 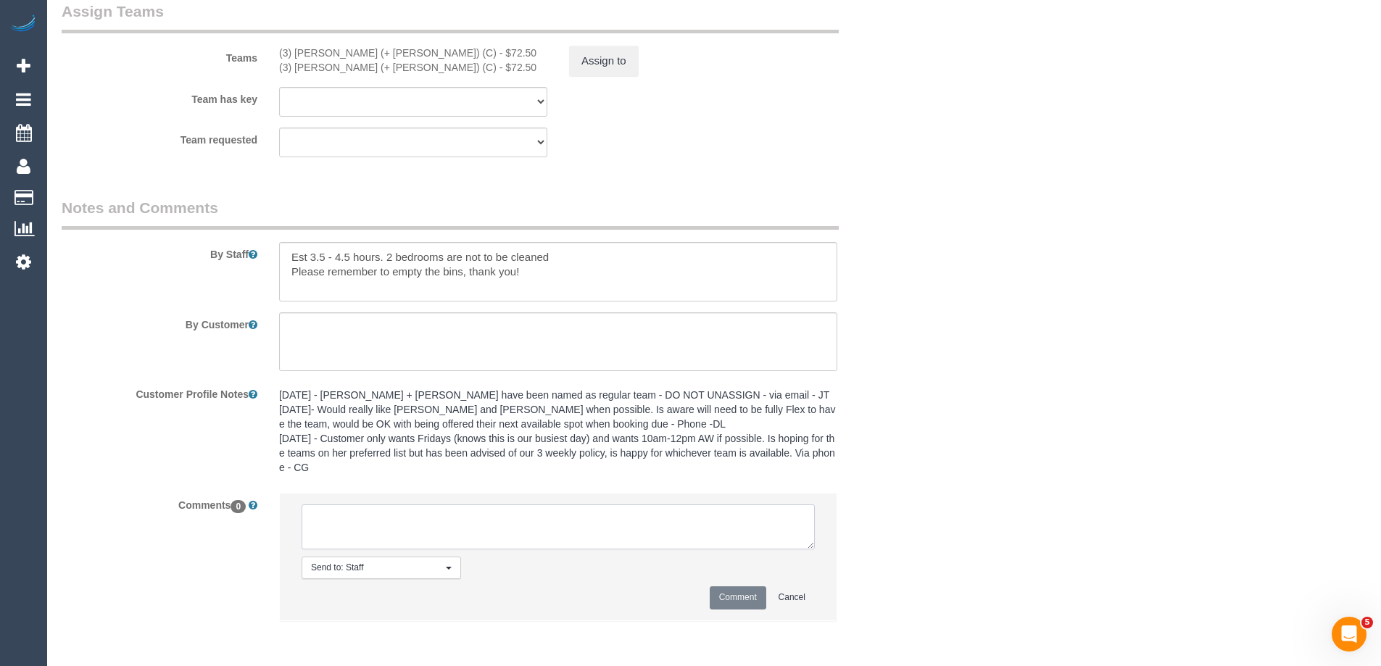 What do you see at coordinates (376, 568) in the screenshot?
I see `span: Send to: Staff` at bounding box center [376, 568].